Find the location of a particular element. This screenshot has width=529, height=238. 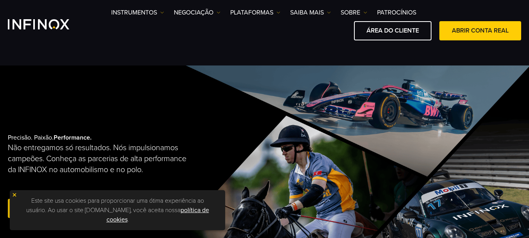

img: yellow close icon is located at coordinates (14, 195).